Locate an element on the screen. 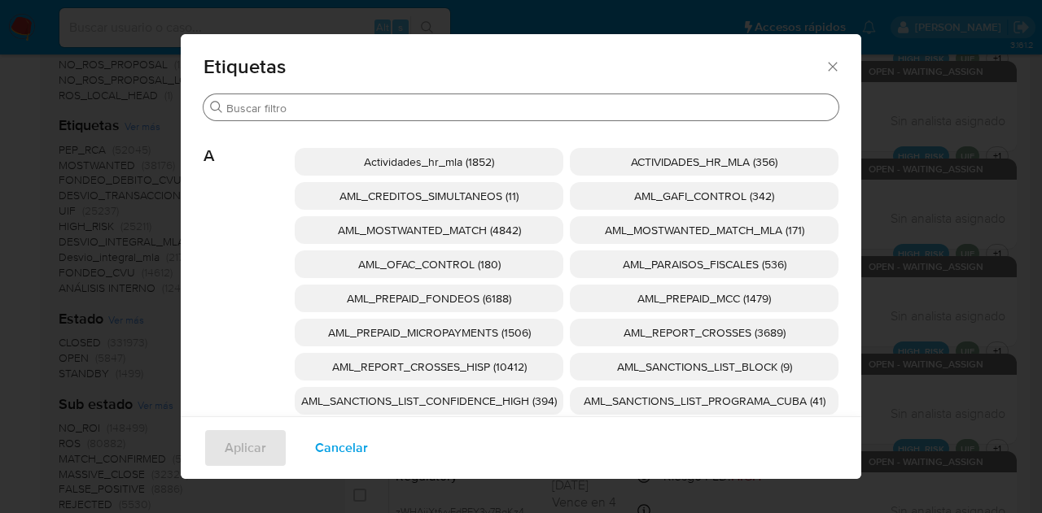  span: AML_REPORT_CROSSES (3689) is located at coordinates (704, 333).